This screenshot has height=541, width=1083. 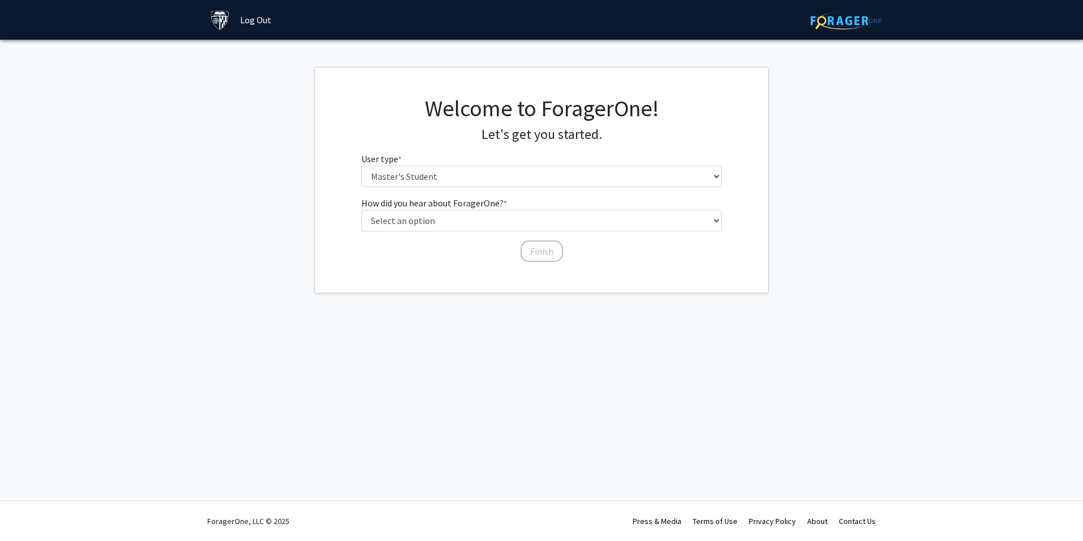 I want to click on label: How did you hear about ForagerOne?, so click(x=434, y=203).